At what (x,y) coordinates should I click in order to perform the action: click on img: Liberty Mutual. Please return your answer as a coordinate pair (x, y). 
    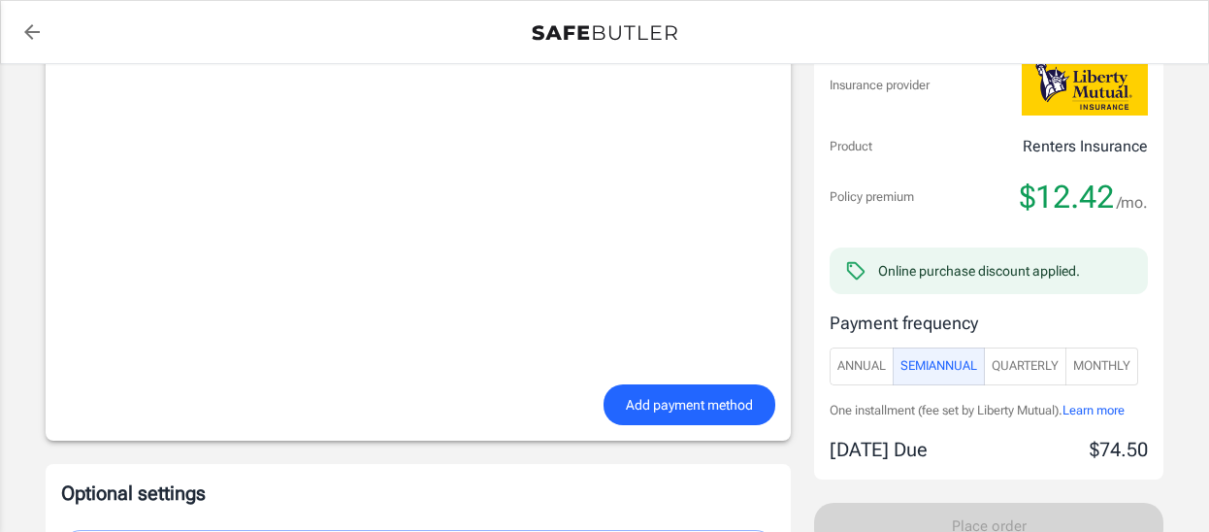
    Looking at the image, I should click on (1085, 84).